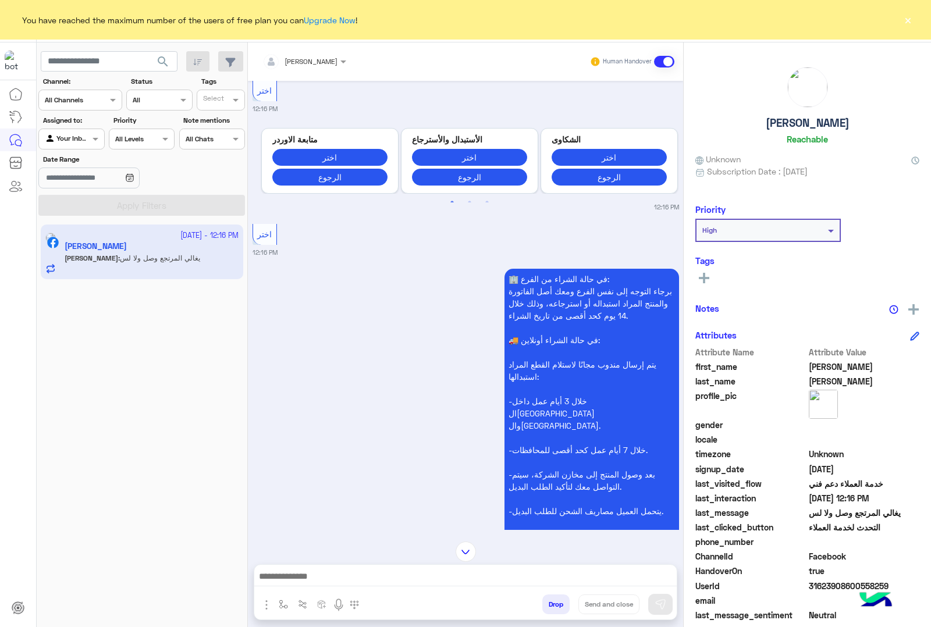  I want to click on button: 2 of 2, so click(469, 202).